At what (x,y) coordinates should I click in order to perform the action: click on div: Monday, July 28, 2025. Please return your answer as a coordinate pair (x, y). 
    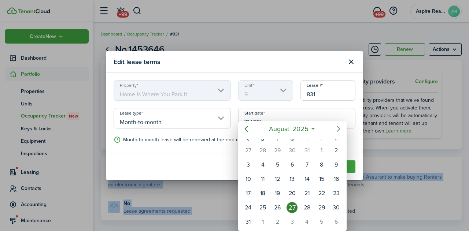
    Looking at the image, I should click on (263, 151).